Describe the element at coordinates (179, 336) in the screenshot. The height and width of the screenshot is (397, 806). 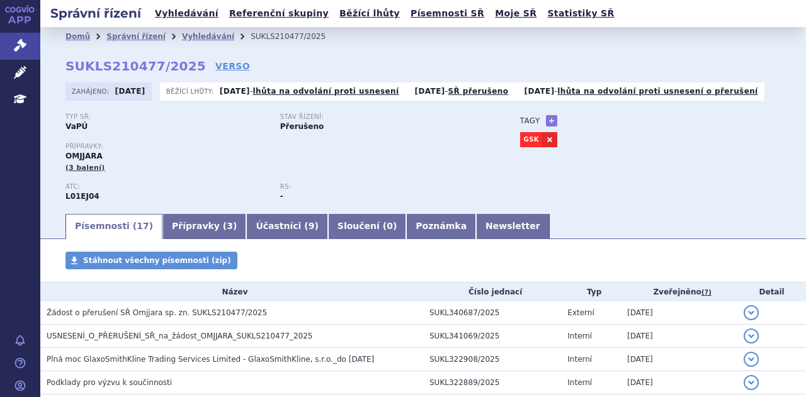
I see `span: USNESENÍ_O_PŘERUŠENÍ_SŘ_na_žádost_OMJJARA_SUKLS210477_2025` at that location.